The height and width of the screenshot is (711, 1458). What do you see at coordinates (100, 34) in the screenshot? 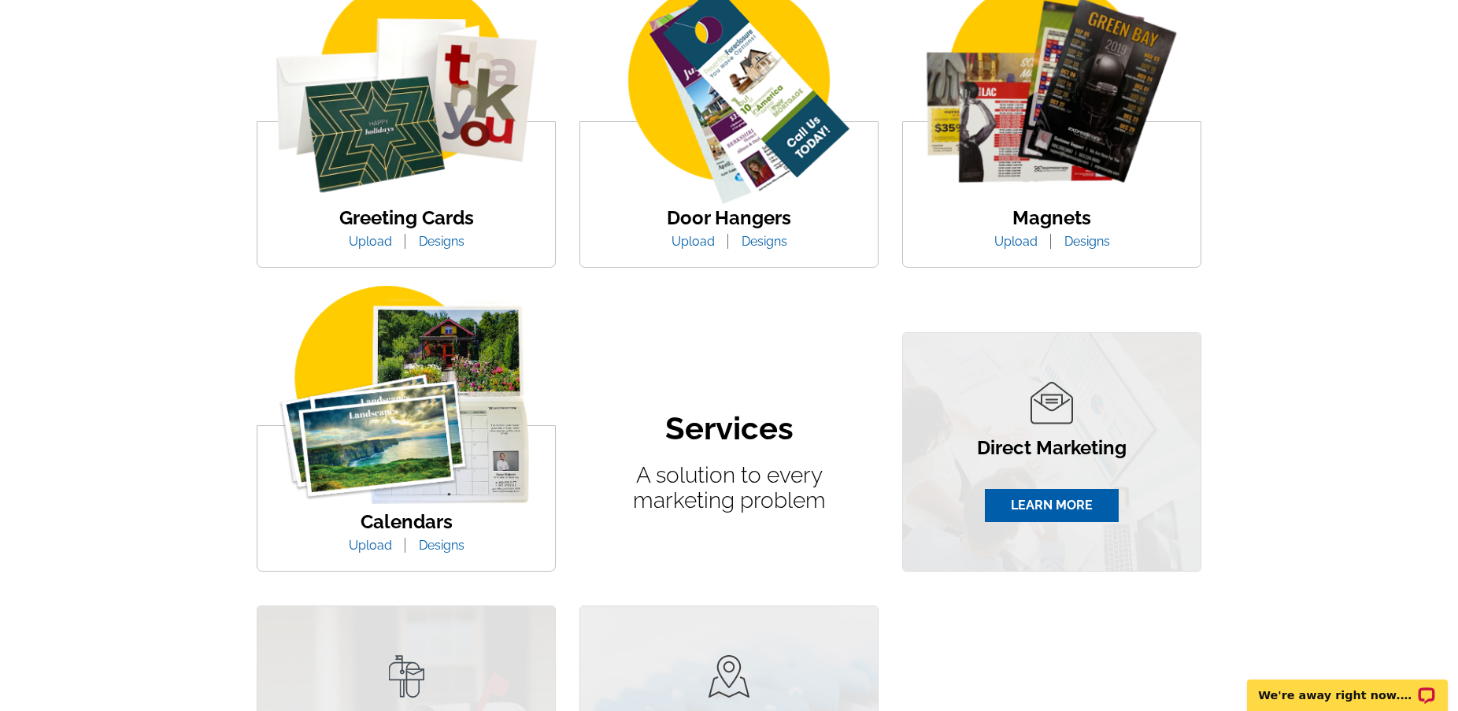
I see `p: We're away right now. Please check back later!` at bounding box center [100, 34].